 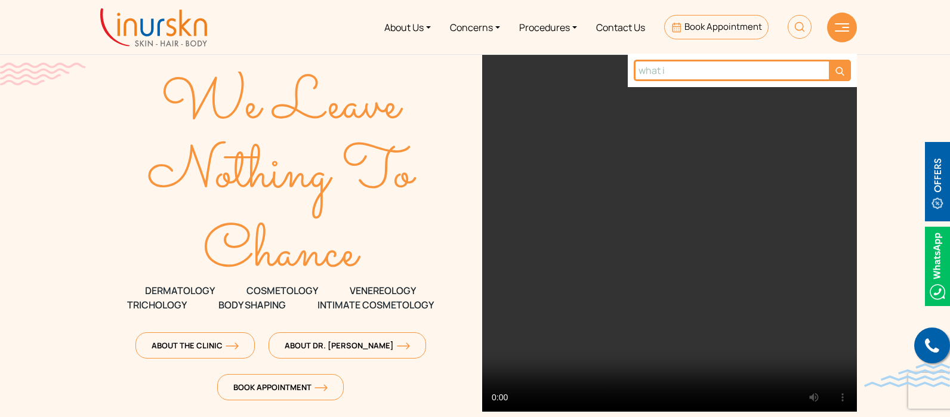 I want to click on img: offerBt, so click(x=938, y=181).